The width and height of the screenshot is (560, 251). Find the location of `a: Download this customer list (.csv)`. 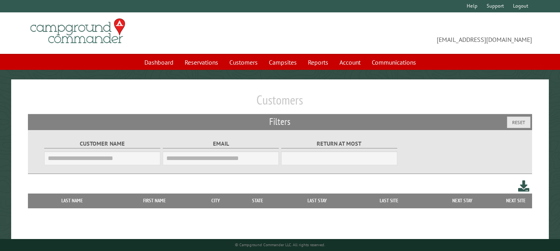

a: Download this customer list (.csv) is located at coordinates (523, 186).